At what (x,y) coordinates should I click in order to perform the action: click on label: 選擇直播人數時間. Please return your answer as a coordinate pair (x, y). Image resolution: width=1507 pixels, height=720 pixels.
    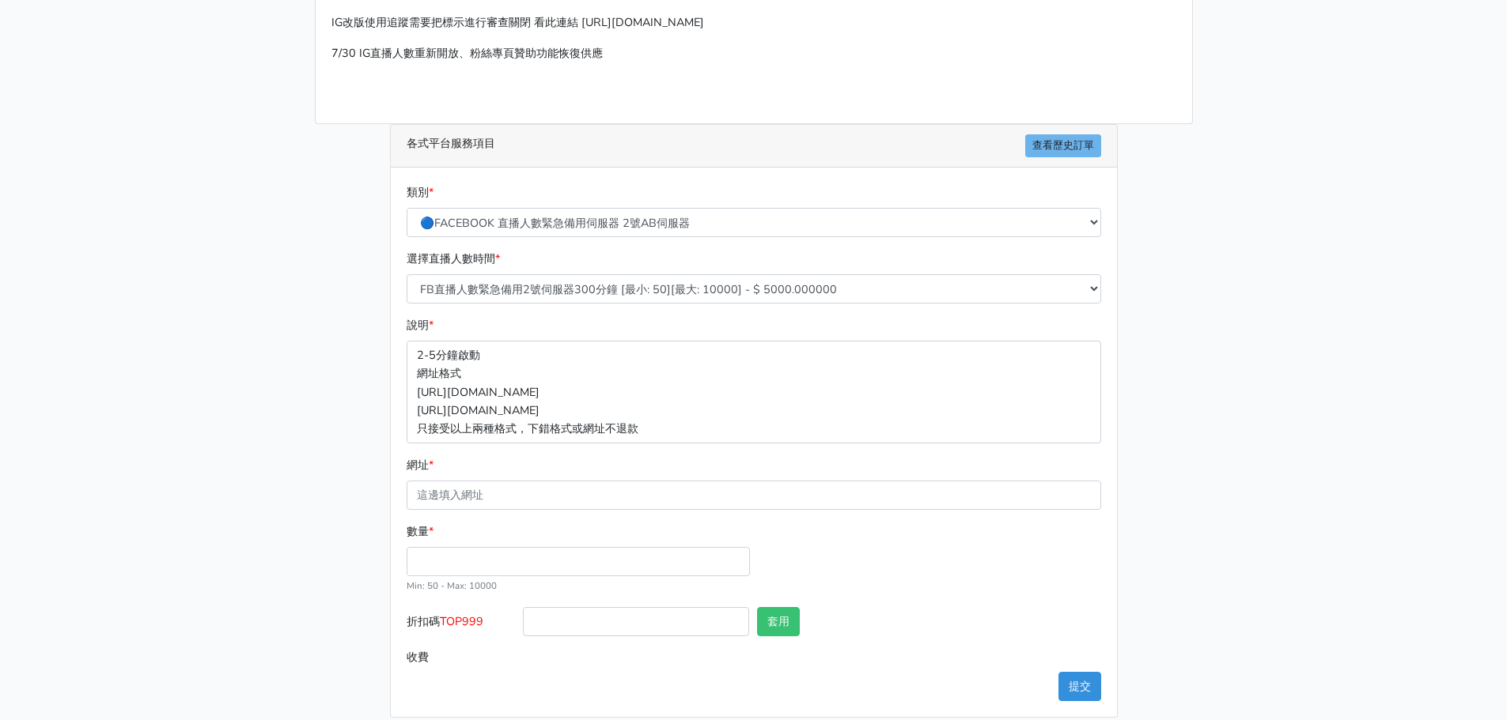
    Looking at the image, I should click on (453, 259).